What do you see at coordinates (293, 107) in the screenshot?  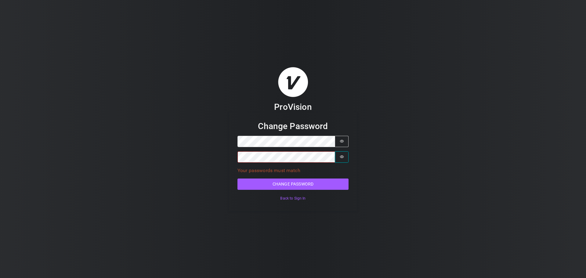 I see `h3: ProVision` at bounding box center [293, 107].